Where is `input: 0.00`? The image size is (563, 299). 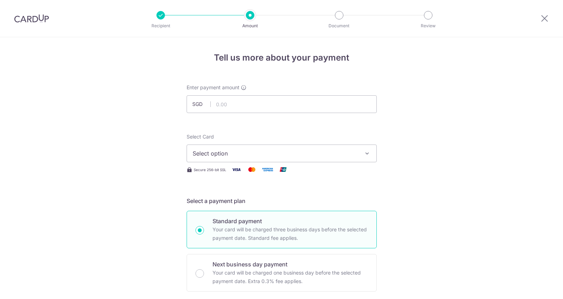 input: 0.00 is located at coordinates (281, 104).